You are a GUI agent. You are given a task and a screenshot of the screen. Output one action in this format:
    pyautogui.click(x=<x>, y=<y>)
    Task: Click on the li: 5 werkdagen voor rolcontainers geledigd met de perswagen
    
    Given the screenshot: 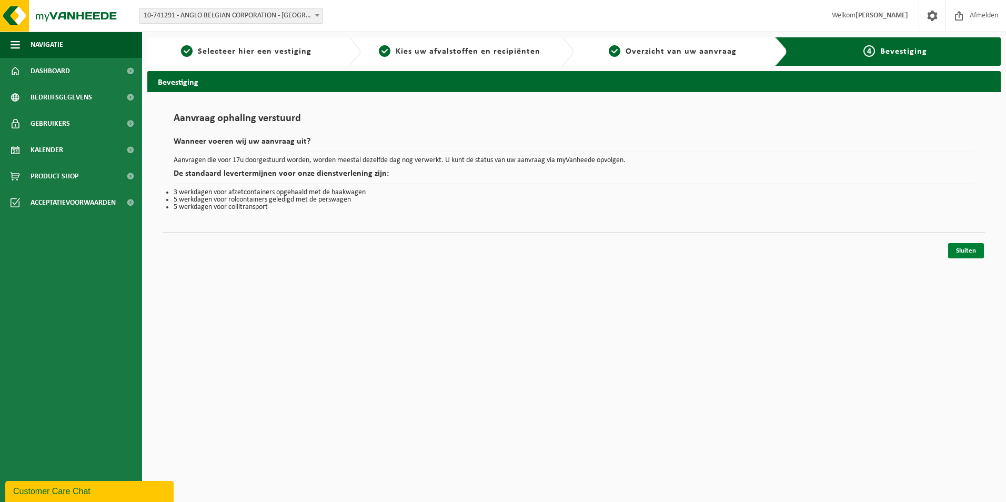 What is the action you would take?
    pyautogui.click(x=574, y=200)
    